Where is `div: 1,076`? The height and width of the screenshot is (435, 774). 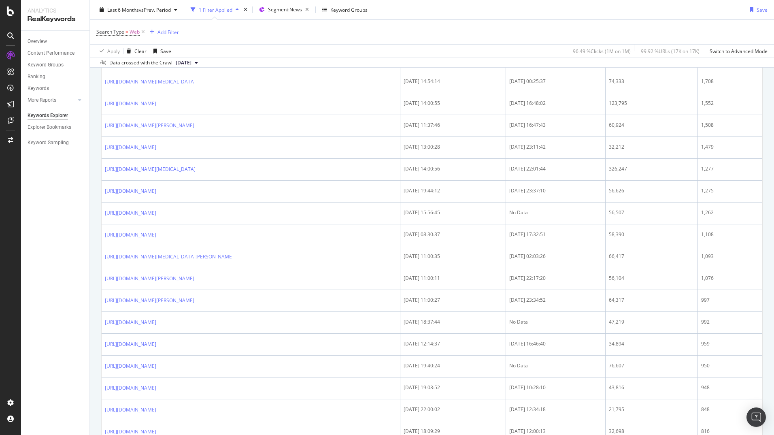
div: 1,076 is located at coordinates (730, 278).